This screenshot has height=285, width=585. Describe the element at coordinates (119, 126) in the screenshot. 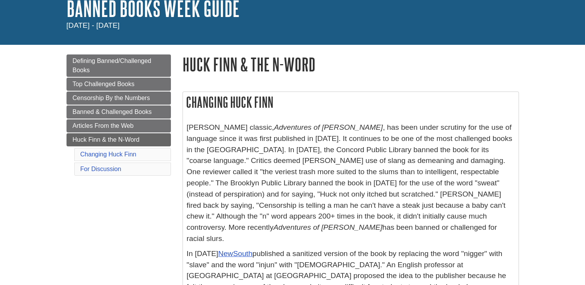

I see `a: Articles From the Web` at that location.